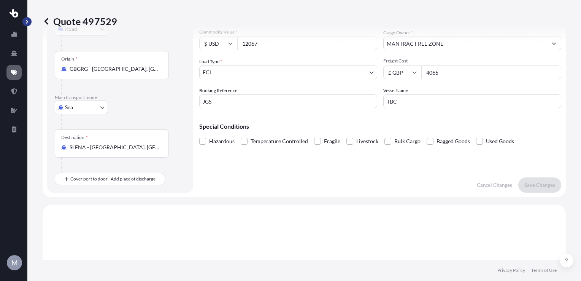 The image size is (581, 281). Describe the element at coordinates (407, 141) in the screenshot. I see `span: Bulk Cargo` at that location.